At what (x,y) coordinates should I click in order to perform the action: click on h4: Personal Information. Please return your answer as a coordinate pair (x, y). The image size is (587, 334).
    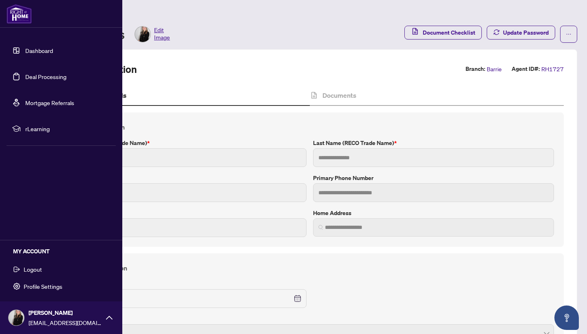
    Looking at the image, I should click on (310, 268).